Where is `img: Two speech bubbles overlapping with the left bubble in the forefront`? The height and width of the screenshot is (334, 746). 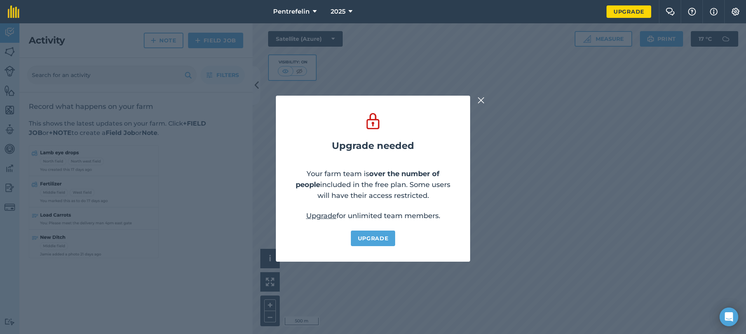
img: Two speech bubbles overlapping with the left bubble in the forefront is located at coordinates (670, 12).